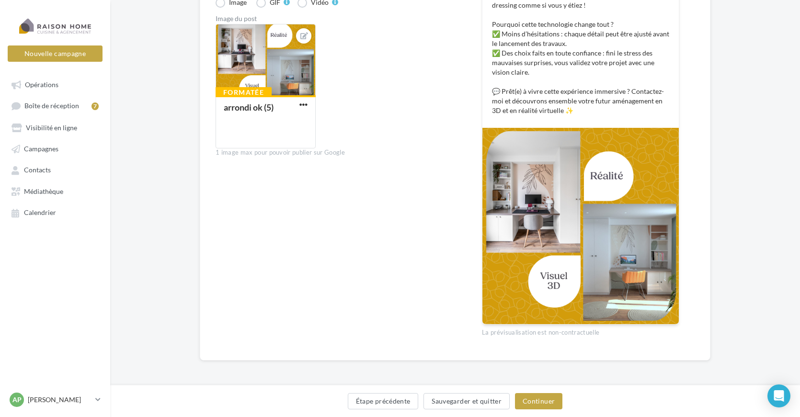 This screenshot has width=800, height=417. What do you see at coordinates (55, 105) in the screenshot?
I see `a: Boîte de réception7` at bounding box center [55, 105].